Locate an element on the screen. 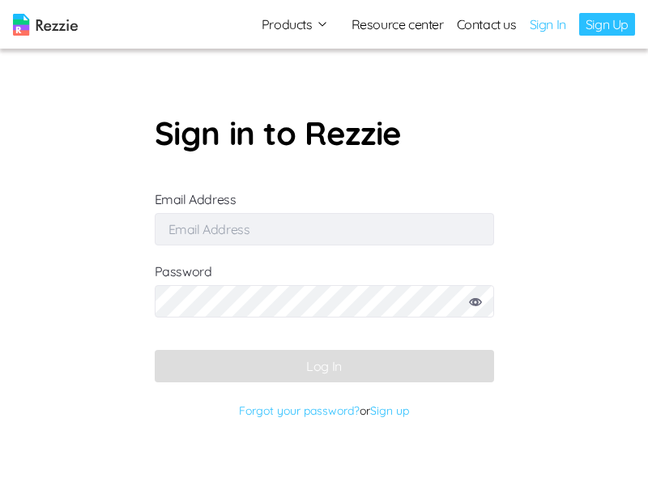 This screenshot has width=648, height=486. p: Sign in to Rezzie is located at coordinates (324, 133).